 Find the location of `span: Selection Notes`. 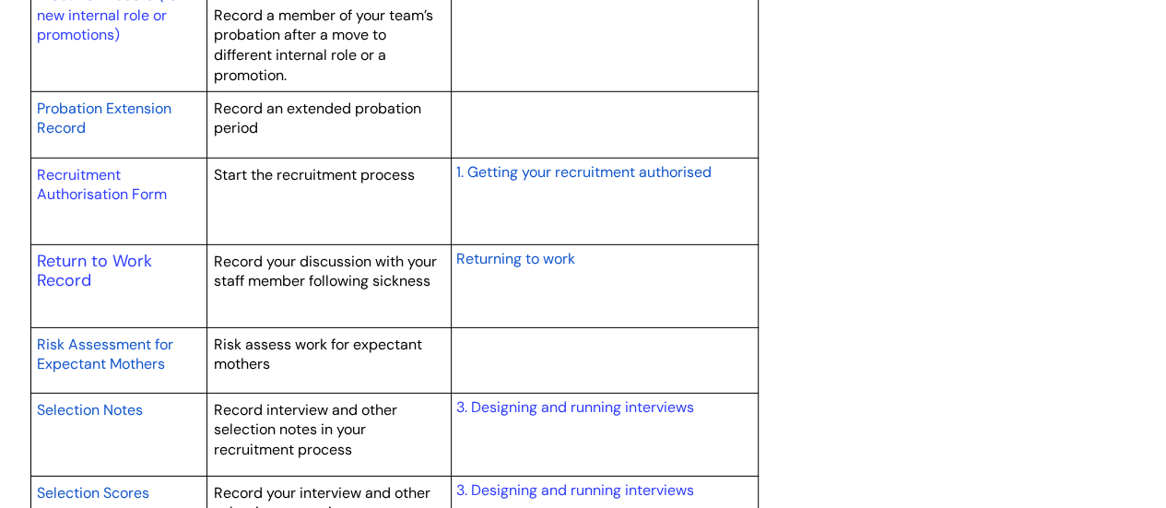

span: Selection Notes is located at coordinates (89, 409).